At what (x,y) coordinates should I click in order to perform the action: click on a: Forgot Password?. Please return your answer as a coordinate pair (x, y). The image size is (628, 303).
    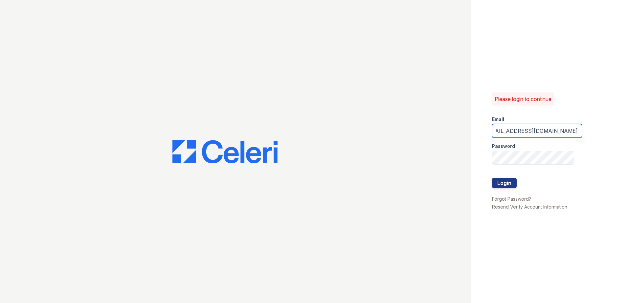
    Looking at the image, I should click on (511, 199).